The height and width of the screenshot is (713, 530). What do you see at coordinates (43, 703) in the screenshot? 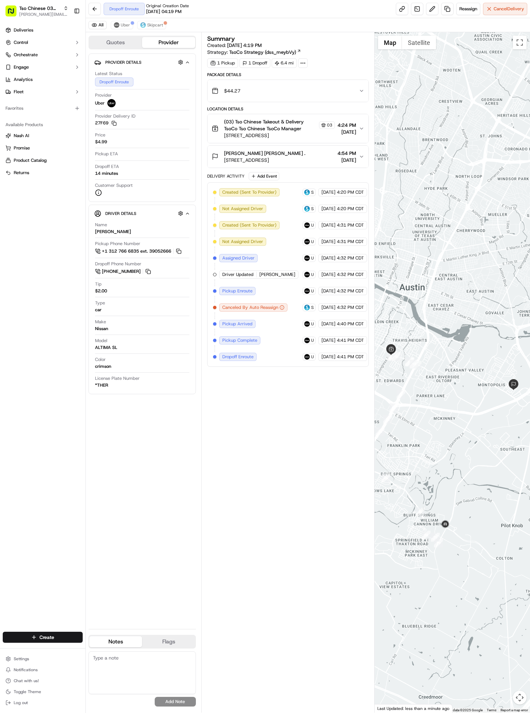
I see `button: Log out` at bounding box center [43, 703].